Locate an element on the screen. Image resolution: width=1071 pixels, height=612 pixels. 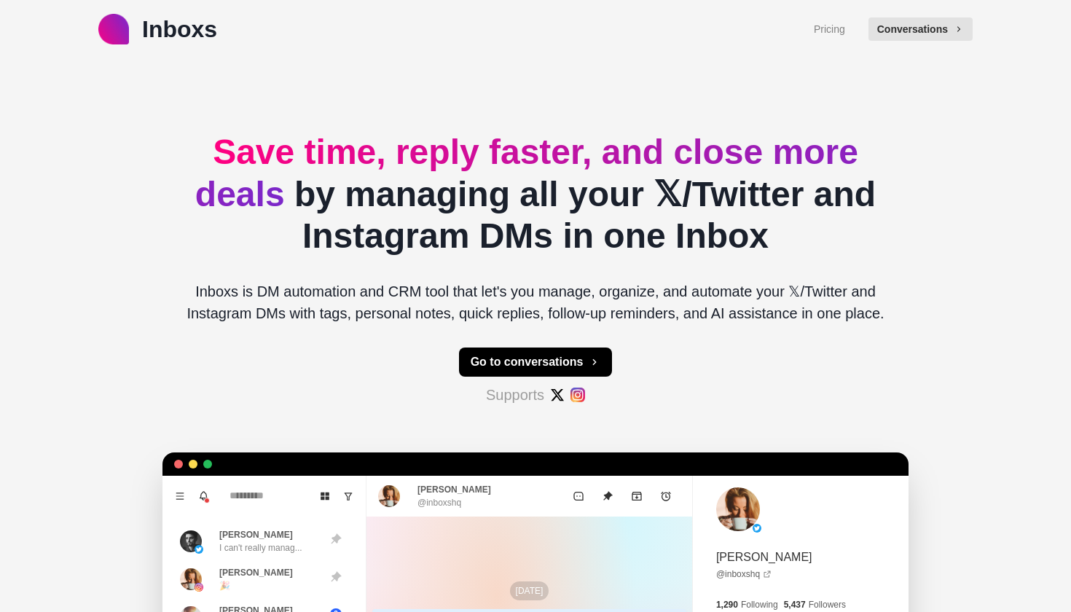
h2: by managing all your 𝕏/Twitter and Instagram DMs in one Inbox is located at coordinates (535, 194).